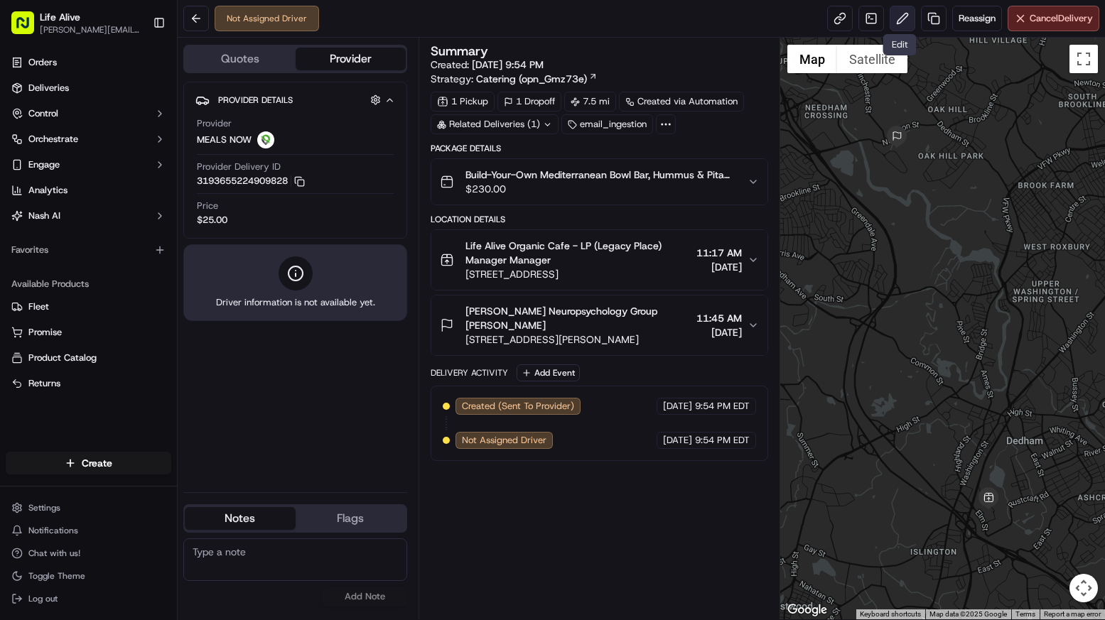  What do you see at coordinates (890, 615) in the screenshot?
I see `button: Keyboard shortcuts` at bounding box center [890, 615].